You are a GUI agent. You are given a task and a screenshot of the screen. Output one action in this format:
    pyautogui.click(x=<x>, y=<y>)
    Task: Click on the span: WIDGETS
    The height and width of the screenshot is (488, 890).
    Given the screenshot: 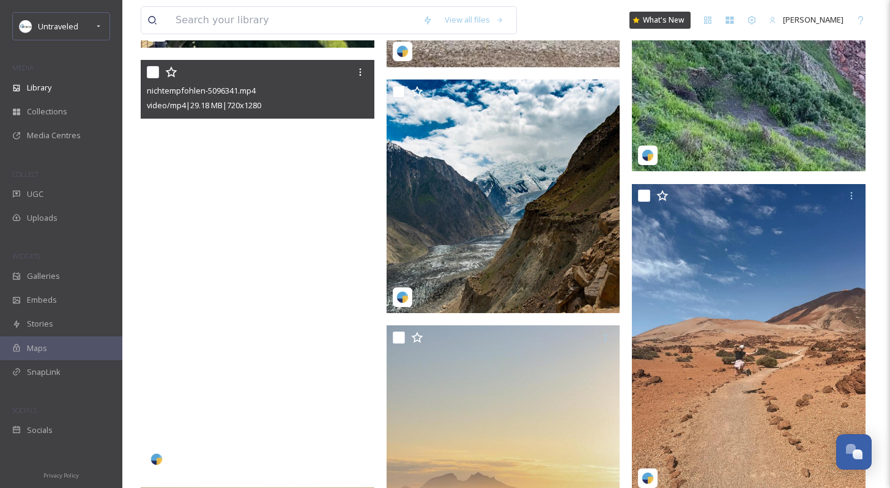 What is the action you would take?
    pyautogui.click(x=26, y=256)
    